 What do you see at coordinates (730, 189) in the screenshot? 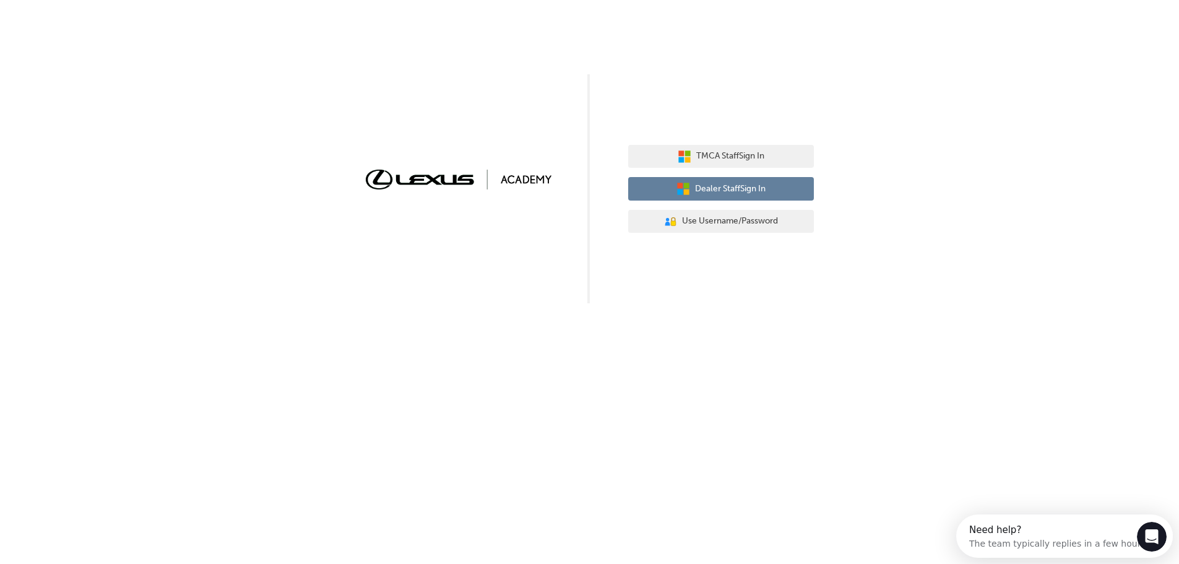
I see `span: Dealer Staff Sign In` at bounding box center [730, 189].